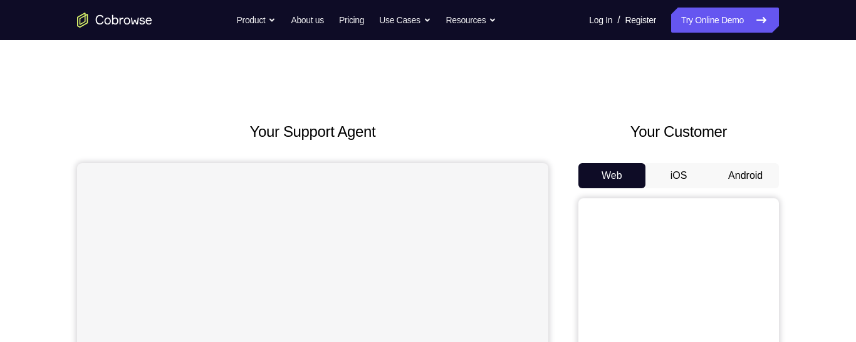 This screenshot has height=342, width=856. Describe the element at coordinates (307, 20) in the screenshot. I see `a: About us` at that location.